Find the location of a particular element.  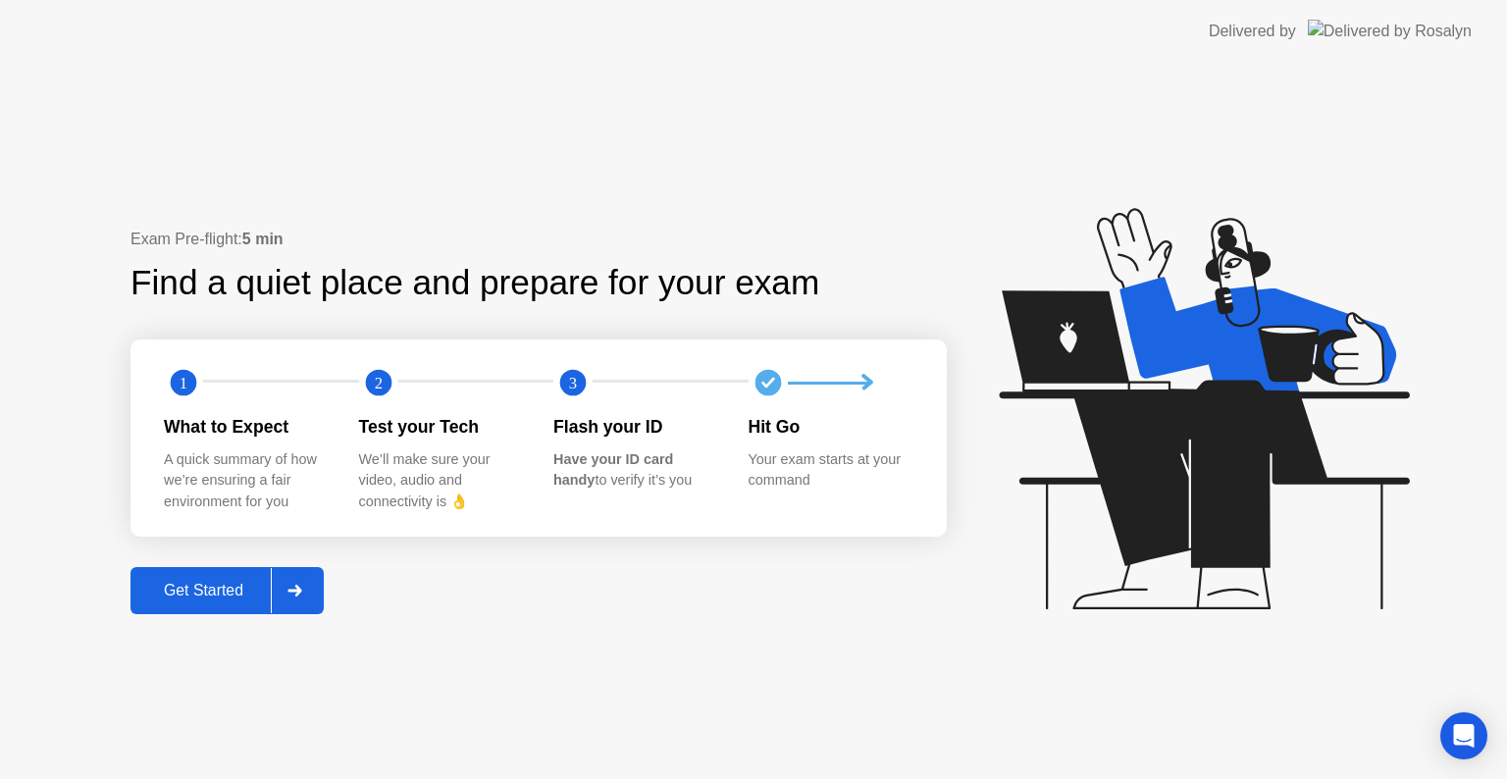

div: We’ll make sure your video, audio and connectivity is 👌 is located at coordinates (441, 481).